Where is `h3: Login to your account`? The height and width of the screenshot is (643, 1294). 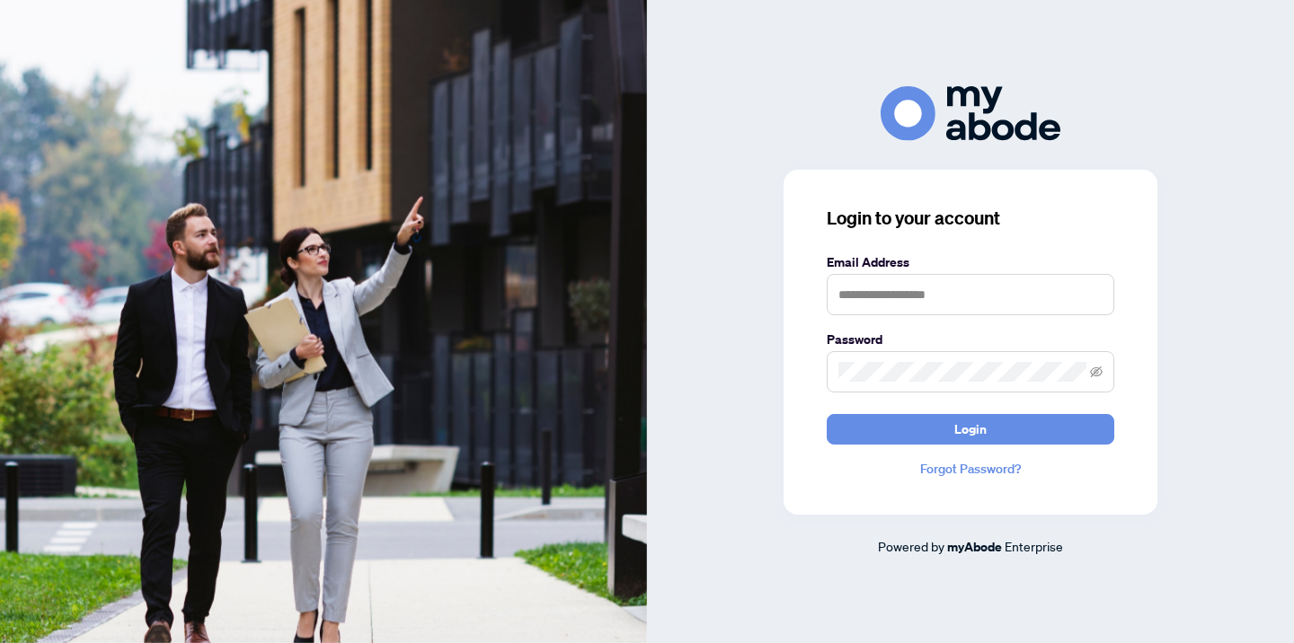
h3: Login to your account is located at coordinates (970, 218).